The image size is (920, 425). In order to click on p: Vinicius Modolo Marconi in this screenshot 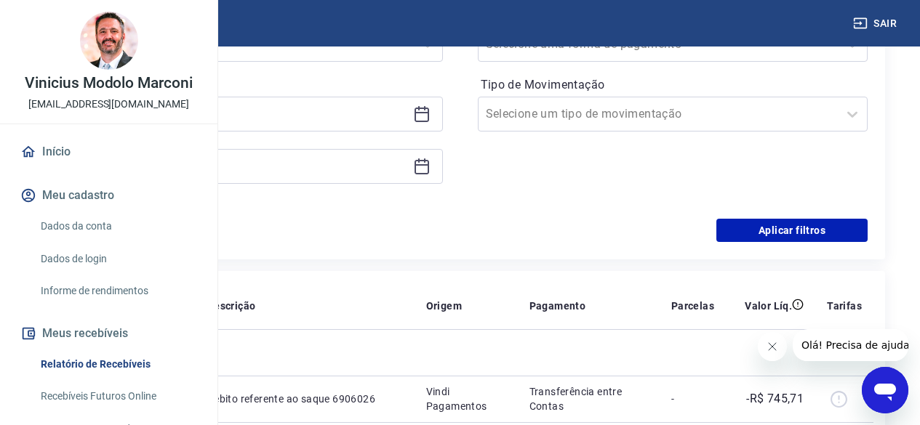, I will do `click(108, 83)`.